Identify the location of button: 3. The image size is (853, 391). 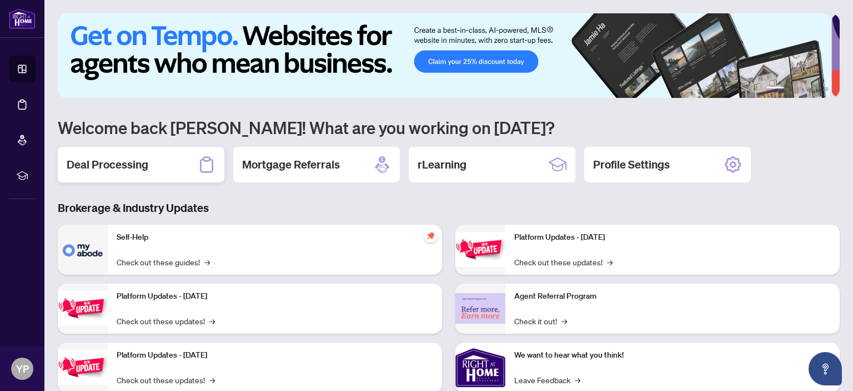
(800, 89).